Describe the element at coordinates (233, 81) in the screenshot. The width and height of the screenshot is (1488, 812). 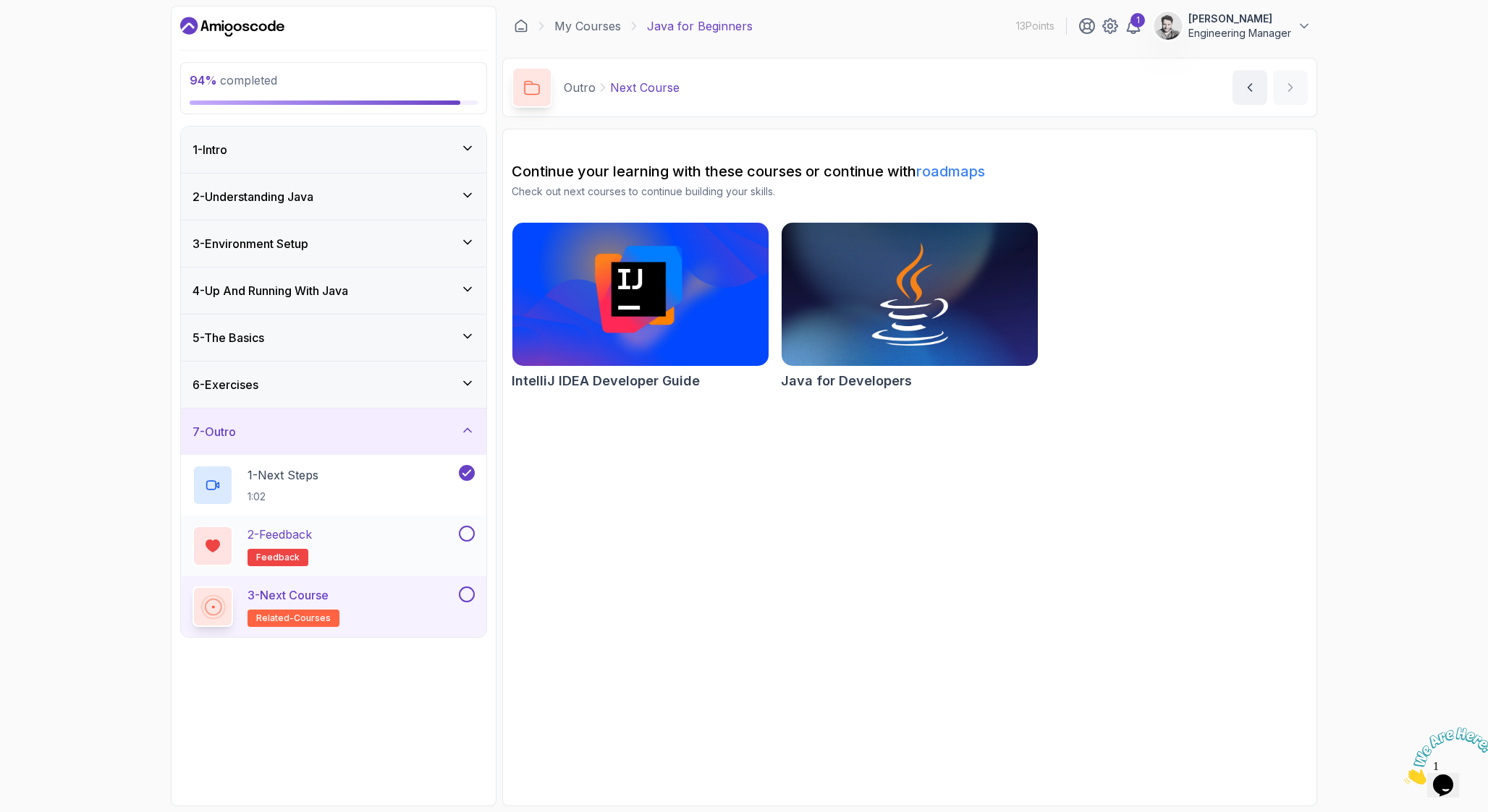
I see `span: completed` at that location.